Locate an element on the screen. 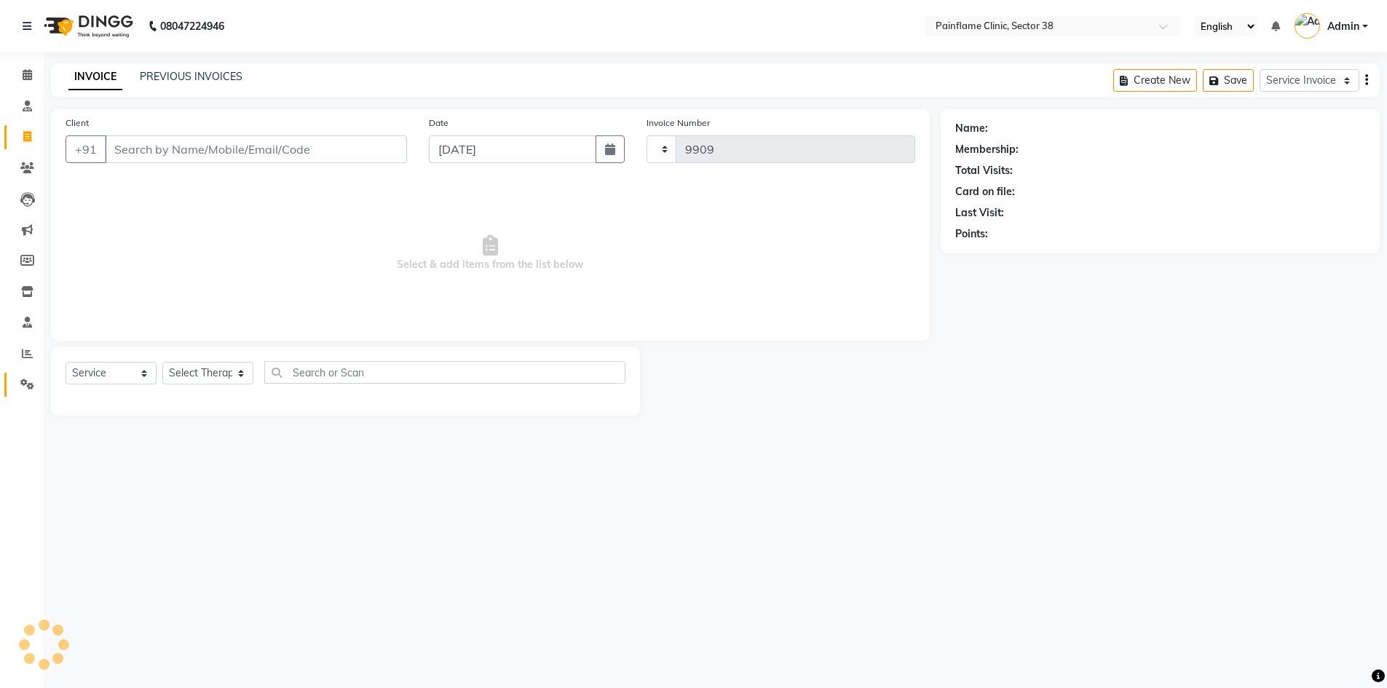 The image size is (1387, 688). div: Membership: is located at coordinates (987, 149).